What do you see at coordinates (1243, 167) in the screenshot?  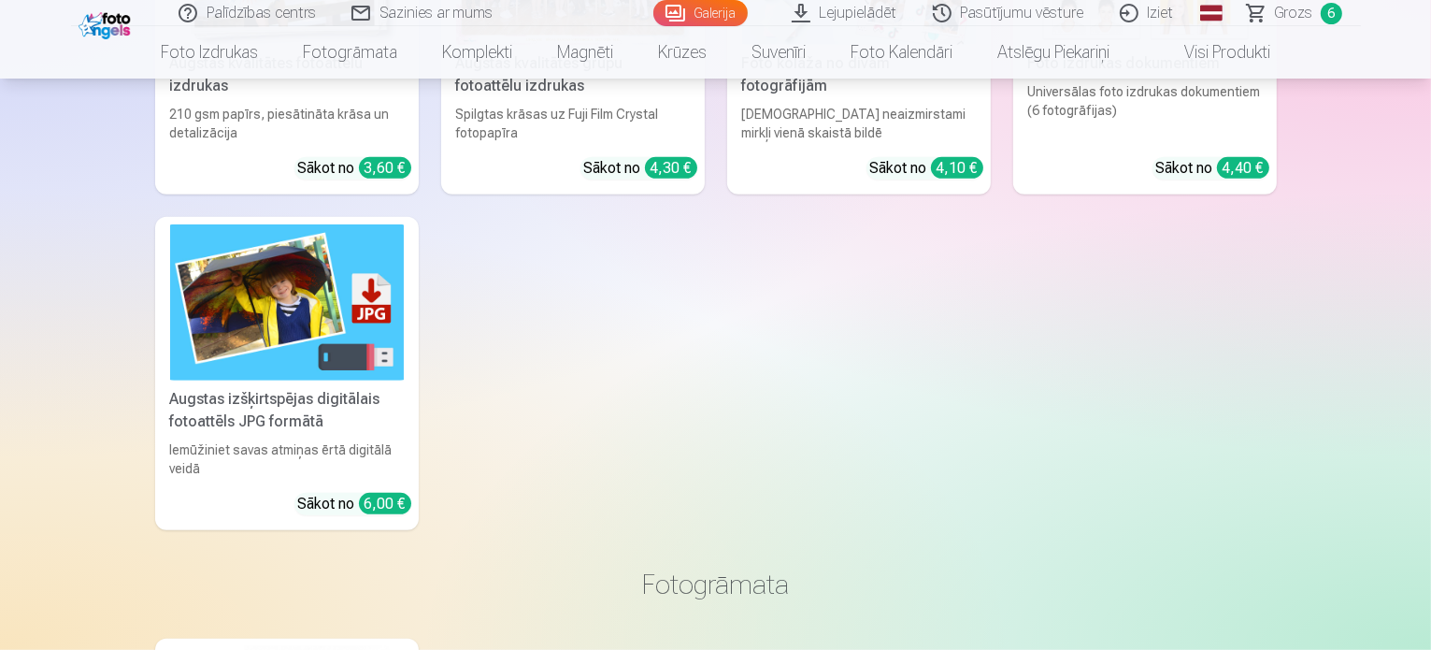 I see `div: 4,40 €` at bounding box center [1243, 167].